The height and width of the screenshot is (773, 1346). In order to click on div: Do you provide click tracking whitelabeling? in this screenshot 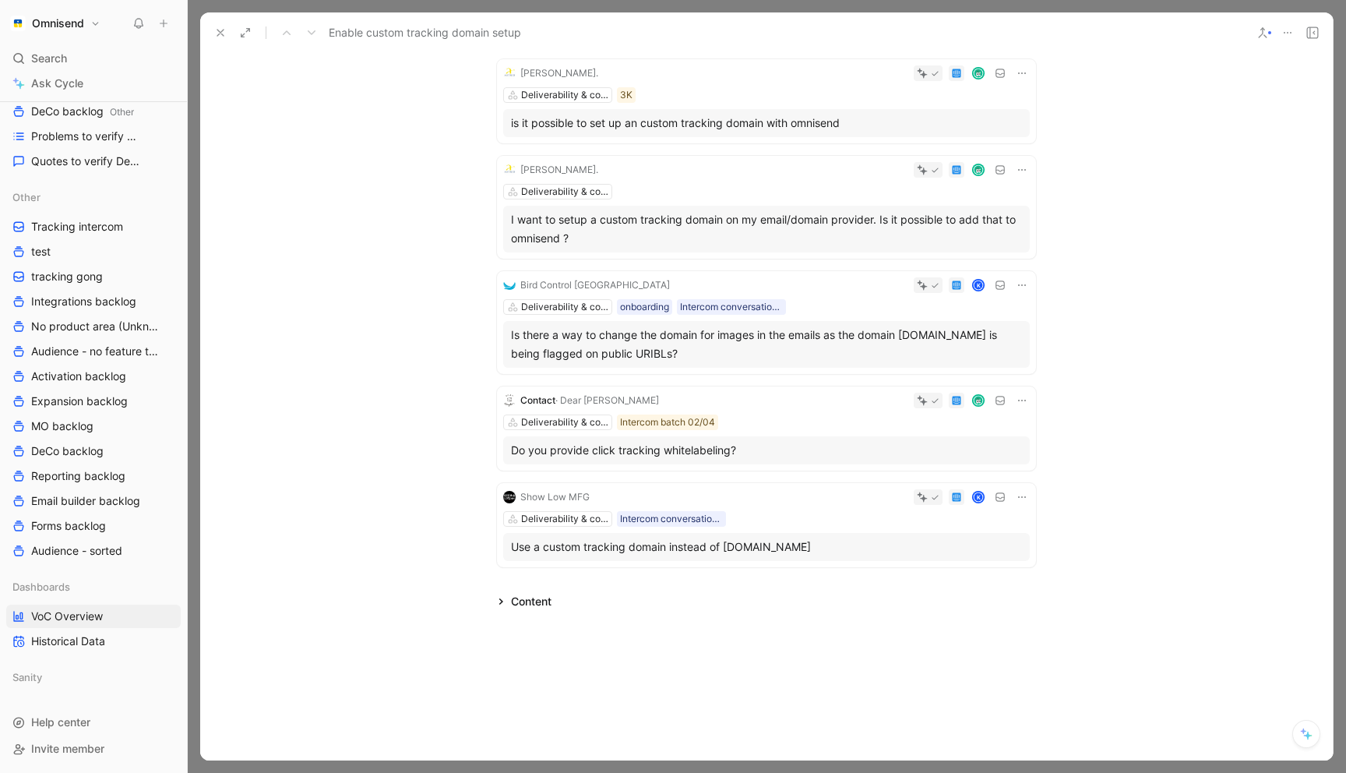, I will do `click(767, 450)`.